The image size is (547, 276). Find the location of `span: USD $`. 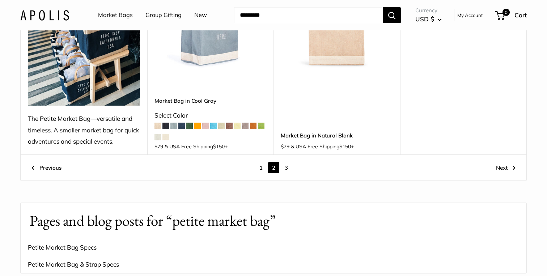

span: USD $ is located at coordinates (425, 19).